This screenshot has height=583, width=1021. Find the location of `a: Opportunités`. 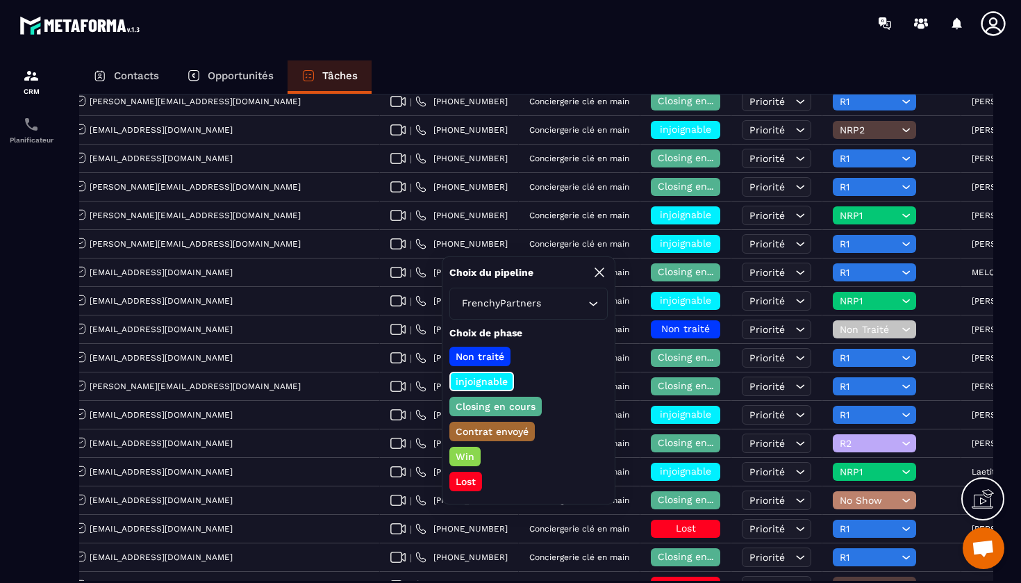

a: Opportunités is located at coordinates (230, 77).